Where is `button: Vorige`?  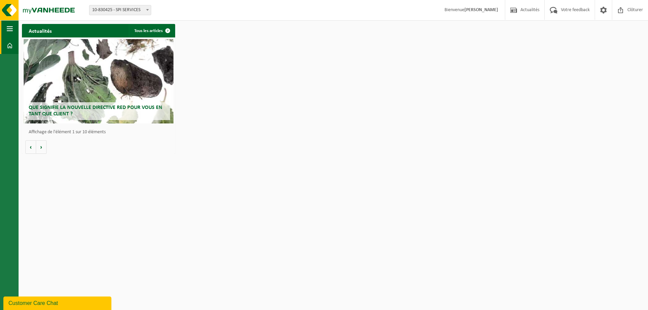
button: Vorige is located at coordinates (31, 147).